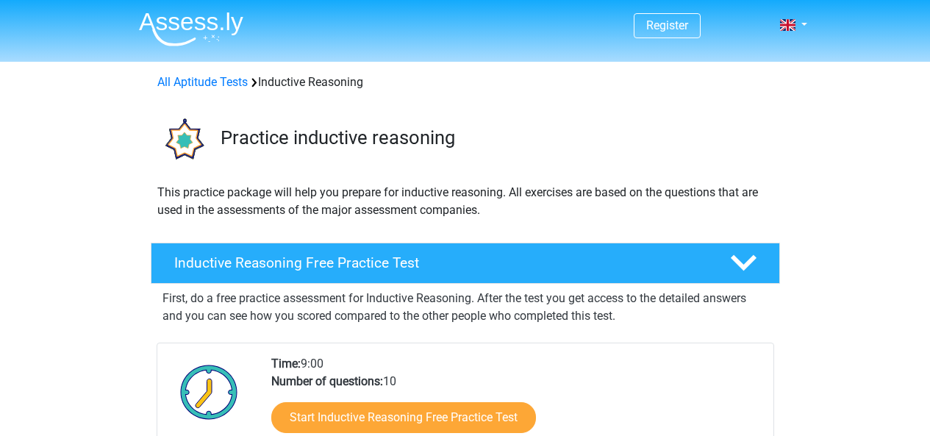 Image resolution: width=930 pixels, height=436 pixels. What do you see at coordinates (441, 263) in the screenshot?
I see `h4: Inductive Reasoning Free Practice Test` at bounding box center [441, 263].